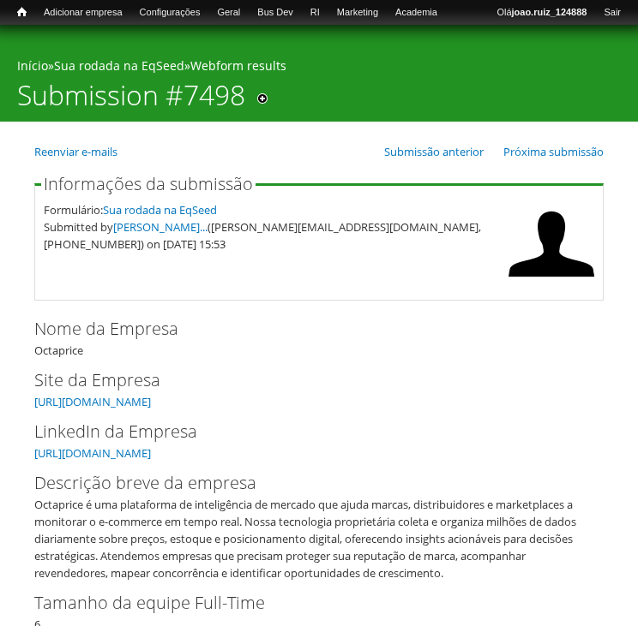  What do you see at coordinates (304, 603) in the screenshot?
I see `label: Tamanho da equipe Full-Time` at bounding box center [304, 603].